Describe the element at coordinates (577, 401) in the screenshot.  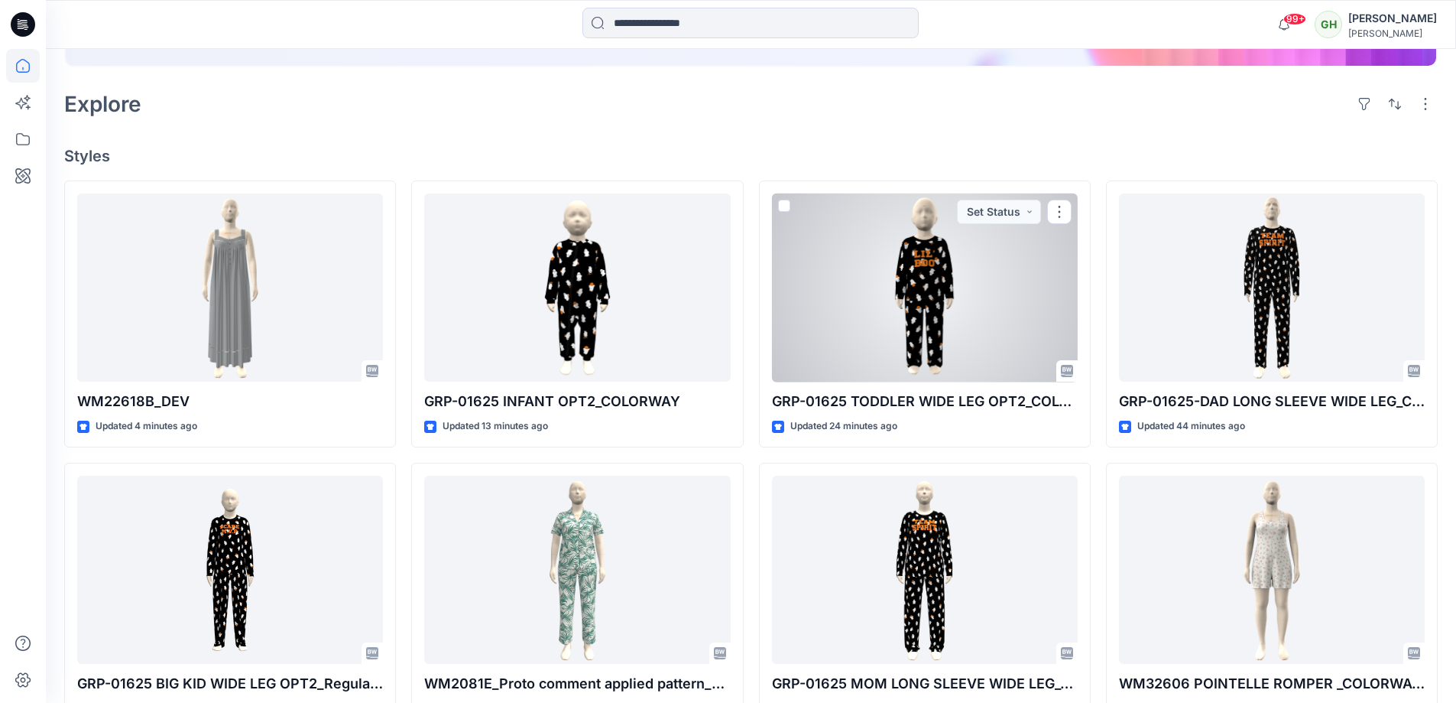
I see `p: GRP-01625 INFANT OPT2_COLORWAY` at that location.